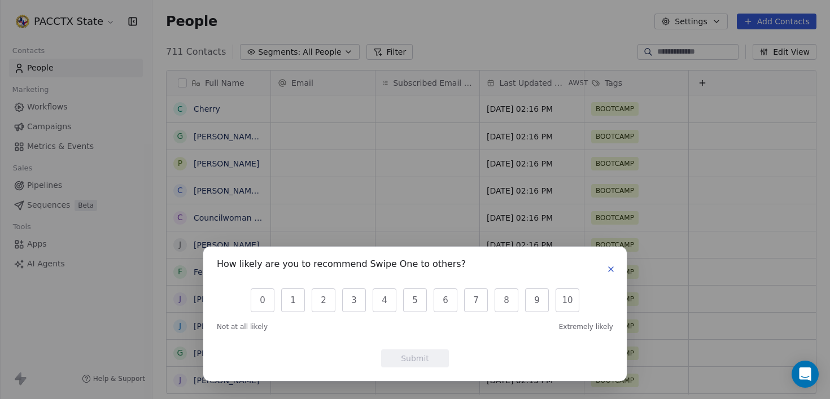 The width and height of the screenshot is (830, 399). Describe the element at coordinates (415, 359) in the screenshot. I see `button: Submit` at that location.